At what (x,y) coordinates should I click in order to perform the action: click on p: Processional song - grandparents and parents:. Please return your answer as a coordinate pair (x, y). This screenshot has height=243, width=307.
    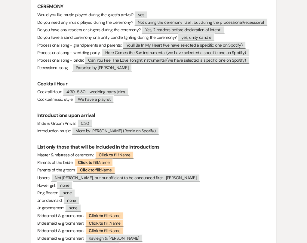
    Looking at the image, I should click on (154, 45).